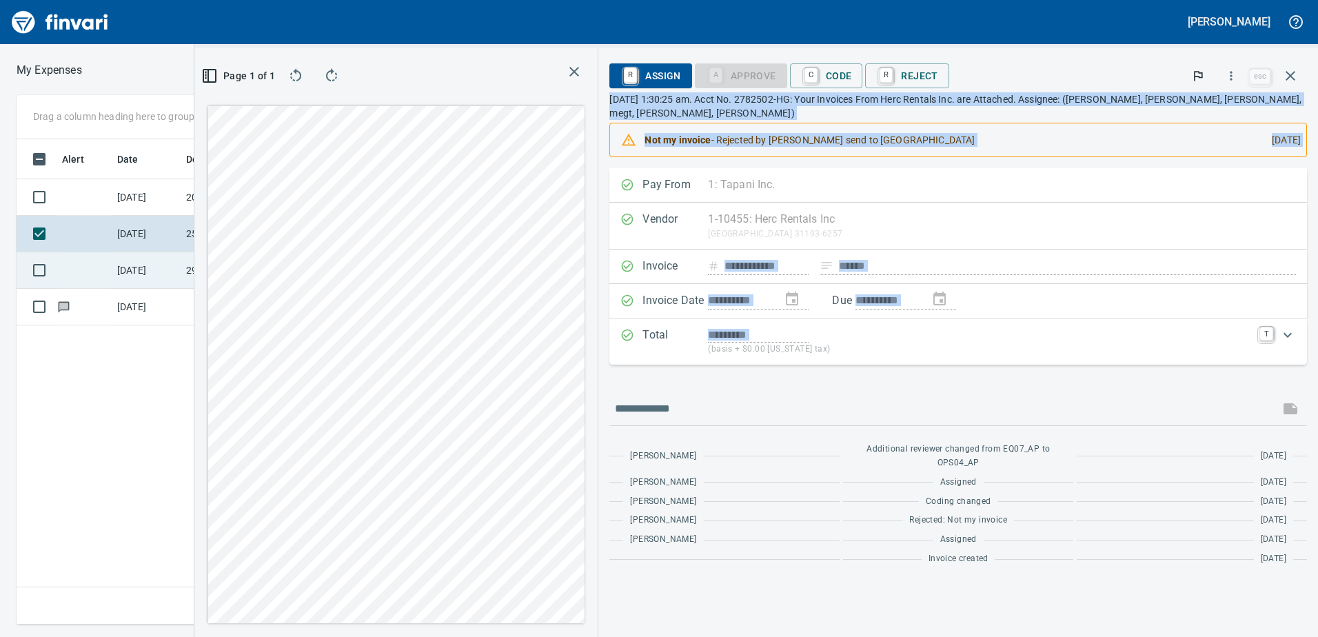  I want to click on button: CCode, so click(827, 76).